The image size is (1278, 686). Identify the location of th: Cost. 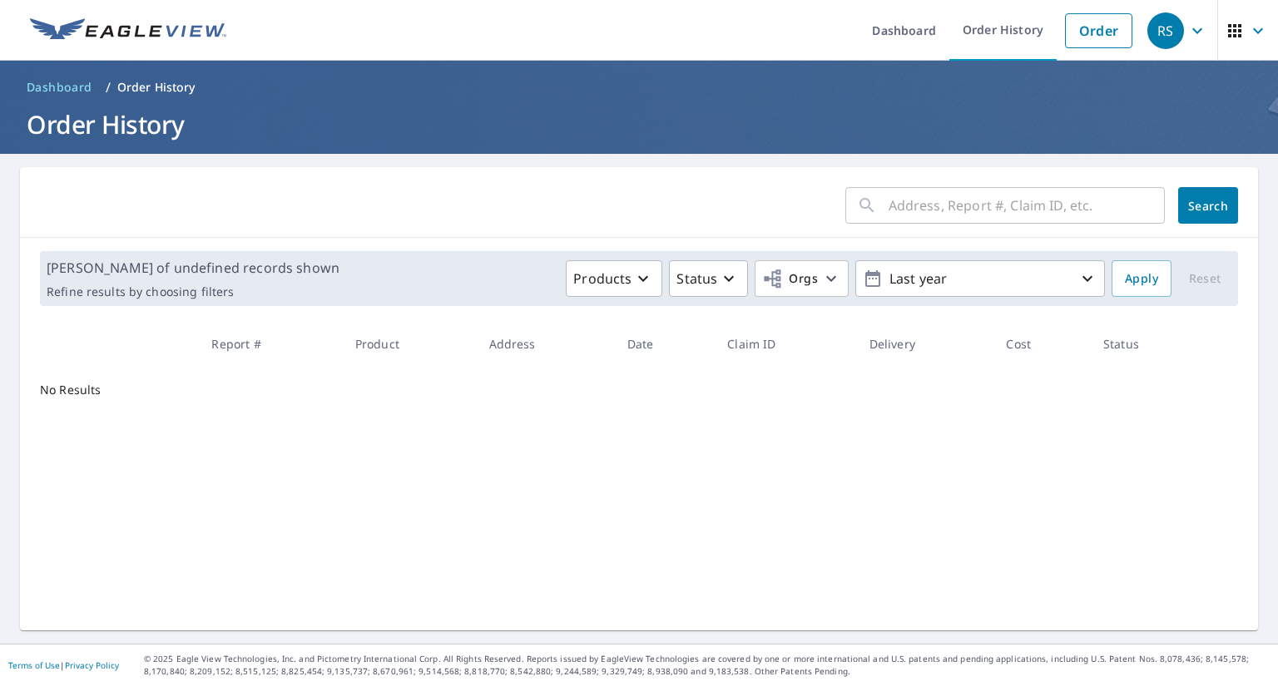
(1041, 344).